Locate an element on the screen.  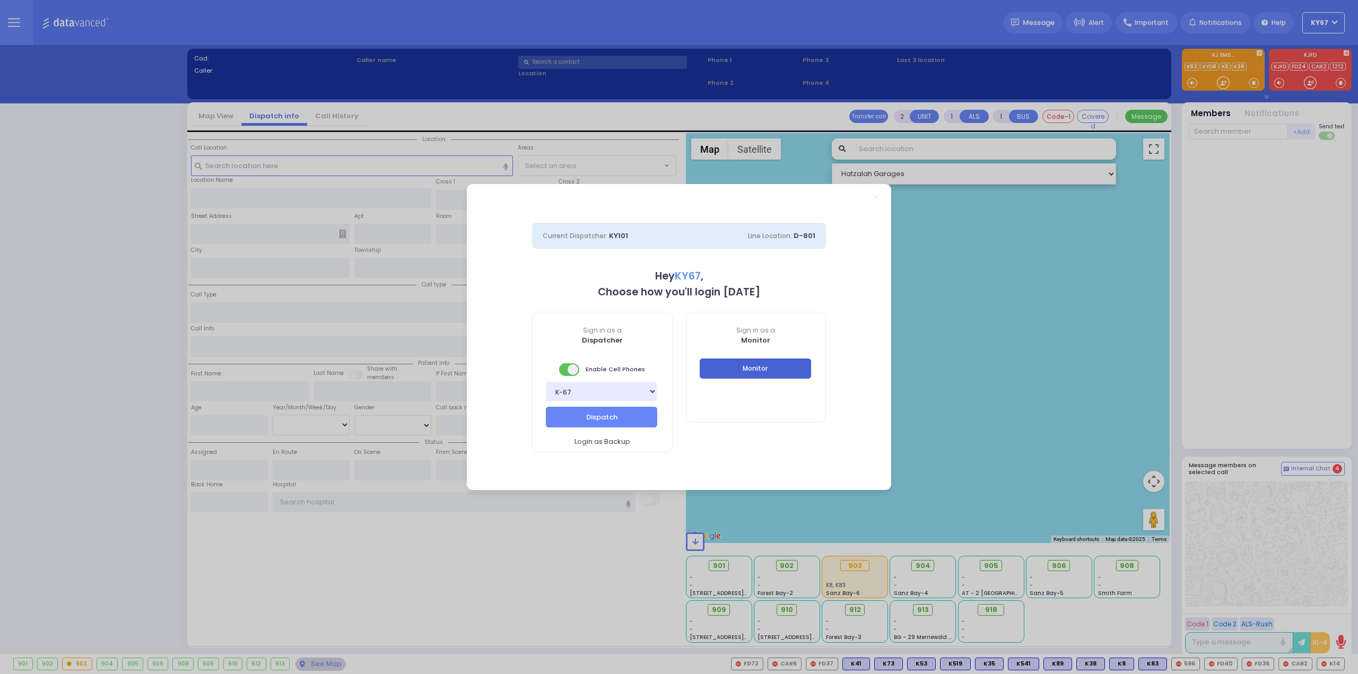
b: Dispatcher is located at coordinates (602, 340).